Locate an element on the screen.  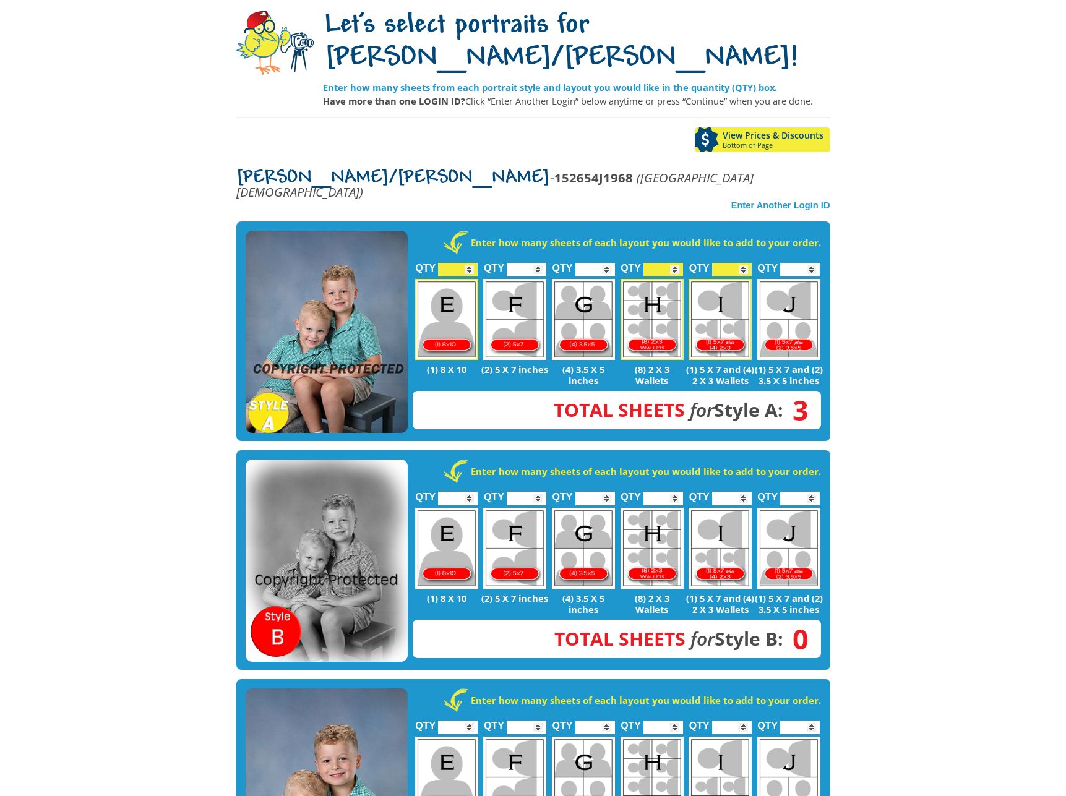
img: STYLE B is located at coordinates (327, 561).